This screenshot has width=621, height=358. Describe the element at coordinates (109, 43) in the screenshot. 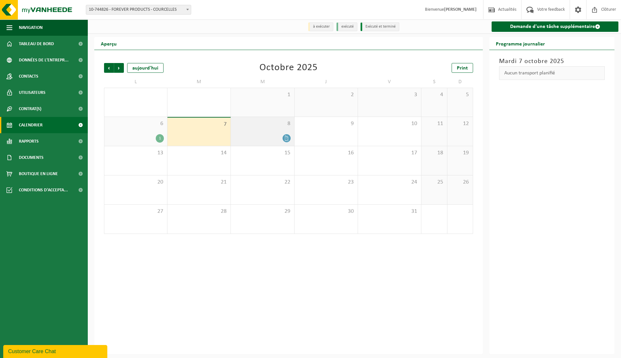

I see `h2: Aperçu` at that location.